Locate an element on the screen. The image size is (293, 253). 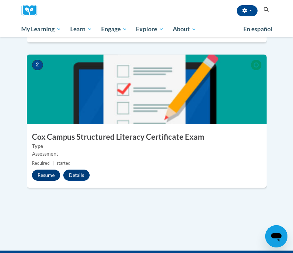
a: Cox Campus is located at coordinates (32, 10).